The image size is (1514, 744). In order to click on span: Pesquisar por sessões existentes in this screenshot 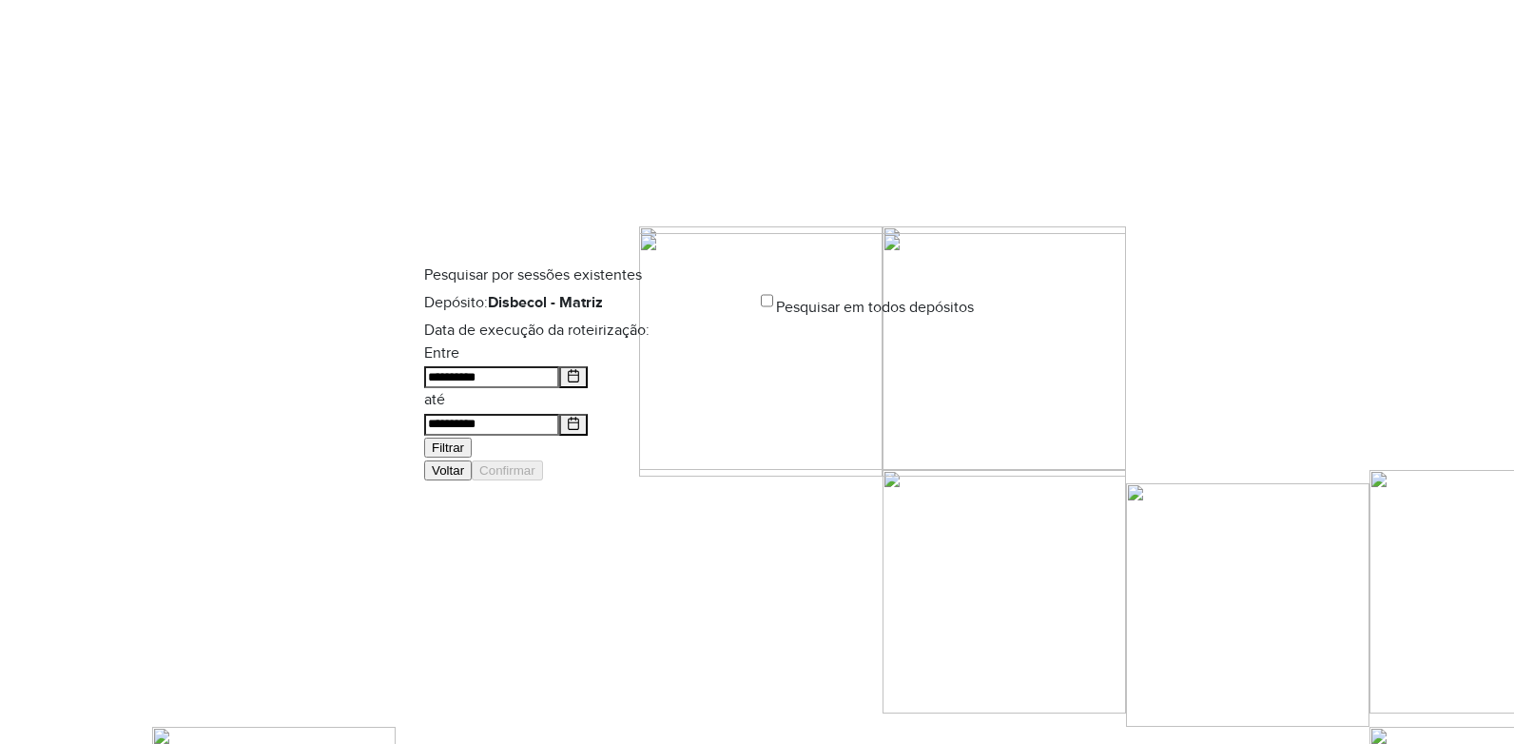, I will do `click(533, 275)`.